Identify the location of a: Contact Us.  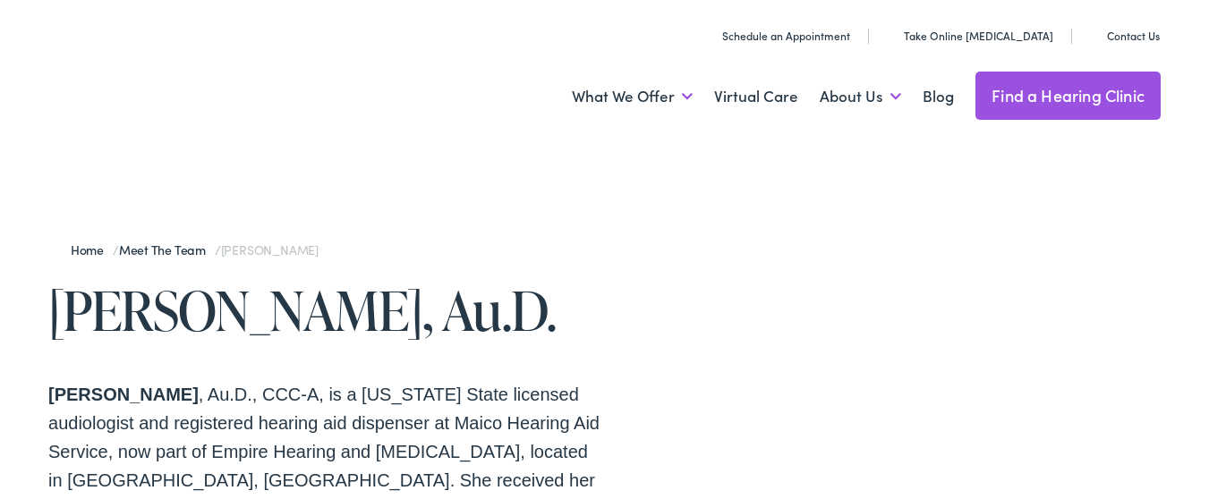
(1123, 35).